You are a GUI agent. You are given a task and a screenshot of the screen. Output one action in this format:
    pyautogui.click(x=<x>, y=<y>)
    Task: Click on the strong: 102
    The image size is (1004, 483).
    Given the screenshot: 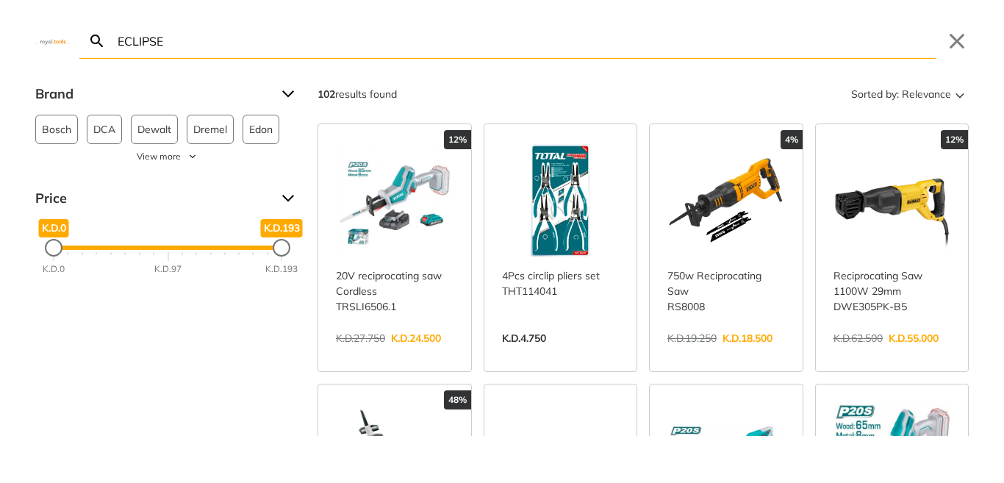 What is the action you would take?
    pyautogui.click(x=326, y=94)
    